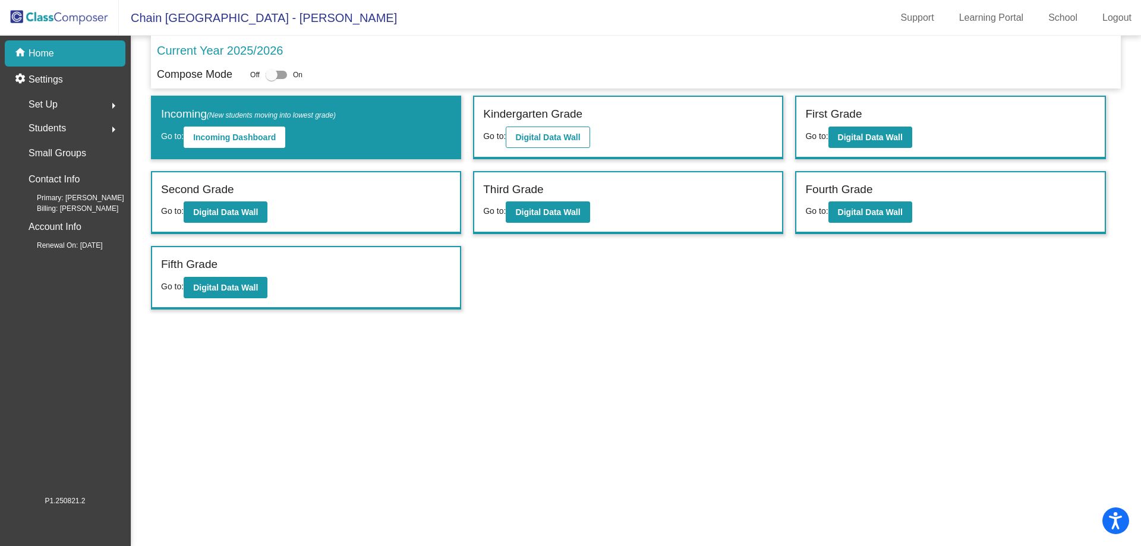  I want to click on a: Logout, so click(1117, 18).